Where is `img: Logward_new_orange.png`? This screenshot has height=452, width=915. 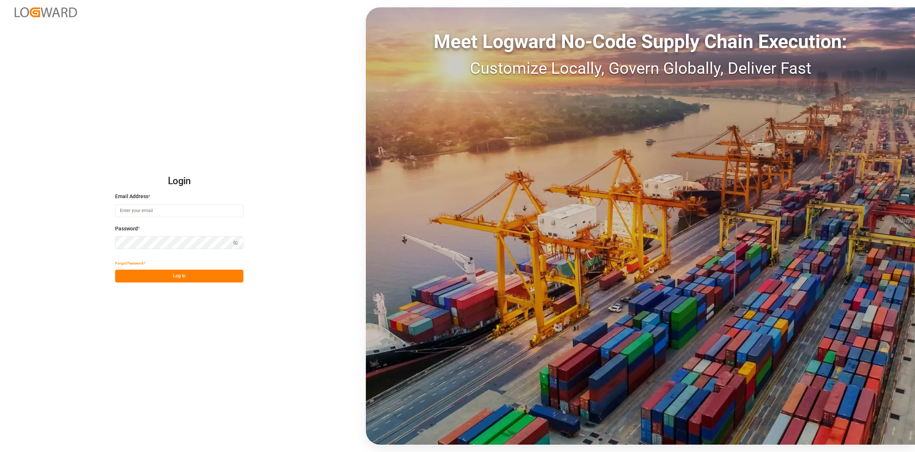
img: Logward_new_orange.png is located at coordinates (46, 12).